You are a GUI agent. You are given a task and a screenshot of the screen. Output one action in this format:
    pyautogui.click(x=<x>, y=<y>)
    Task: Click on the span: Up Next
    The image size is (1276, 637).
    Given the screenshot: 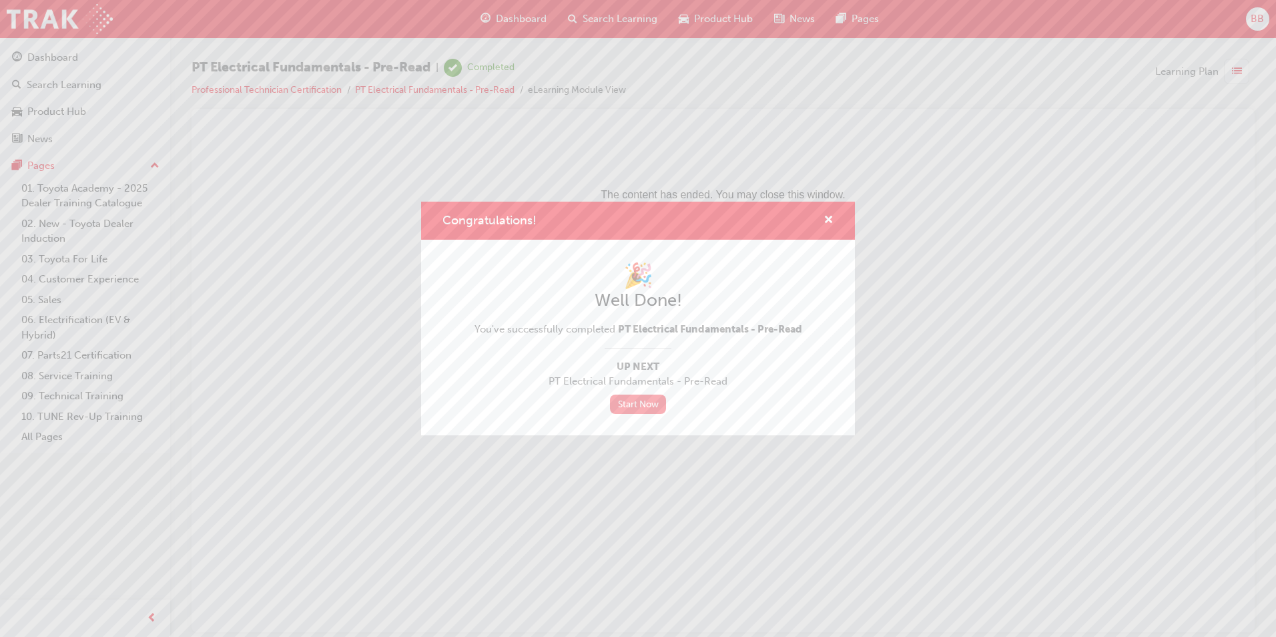 What is the action you would take?
    pyautogui.click(x=638, y=366)
    